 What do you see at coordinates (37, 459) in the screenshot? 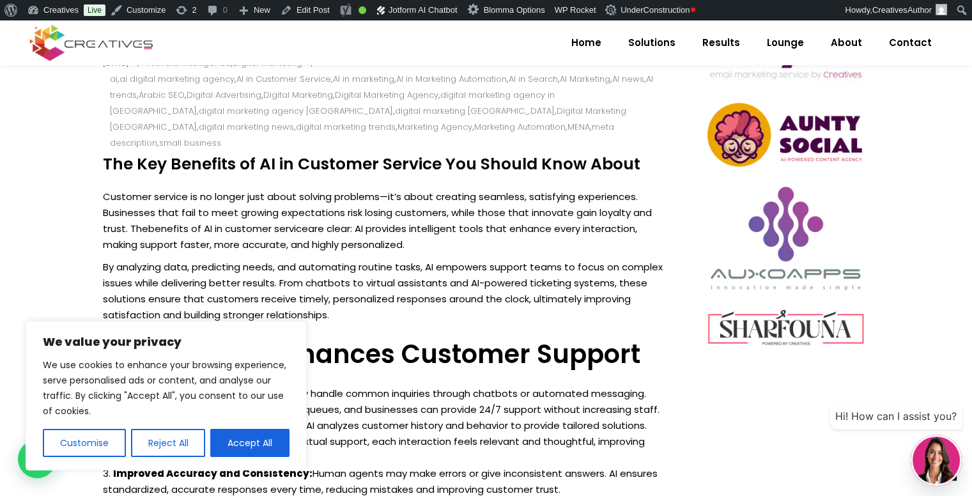
I see `div: WhatsApp contact` at bounding box center [37, 459].